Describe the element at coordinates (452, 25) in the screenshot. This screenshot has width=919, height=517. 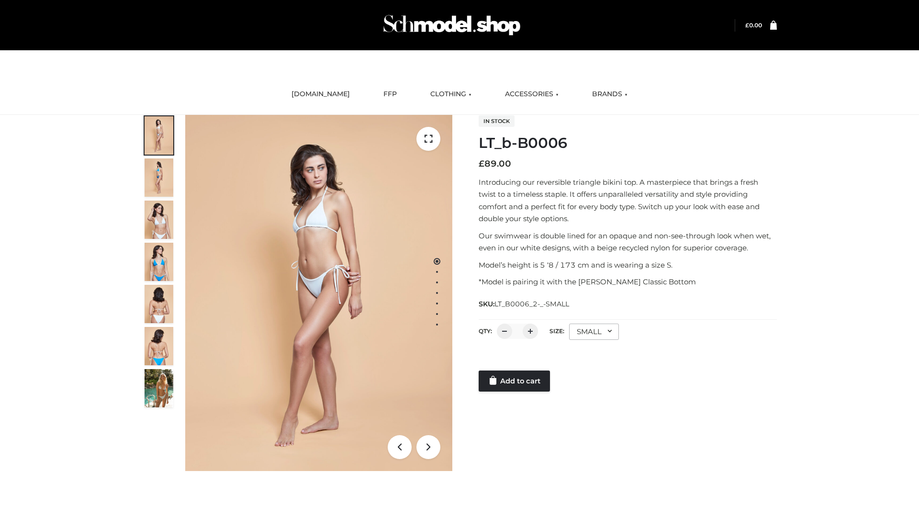
I see `a: Schmodel Admin 964` at that location.